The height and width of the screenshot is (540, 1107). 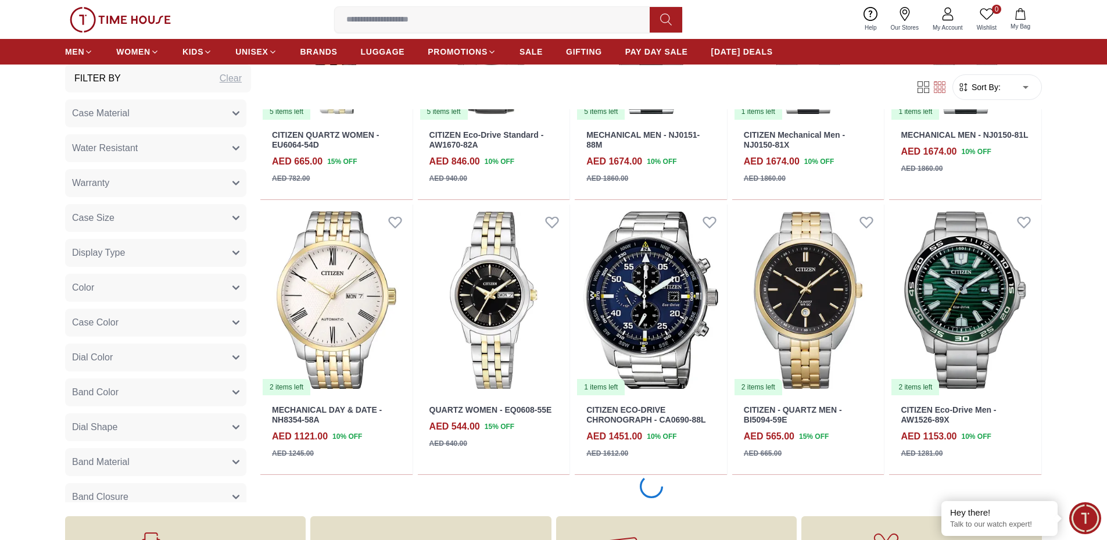 I want to click on span: Warranty, so click(x=91, y=183).